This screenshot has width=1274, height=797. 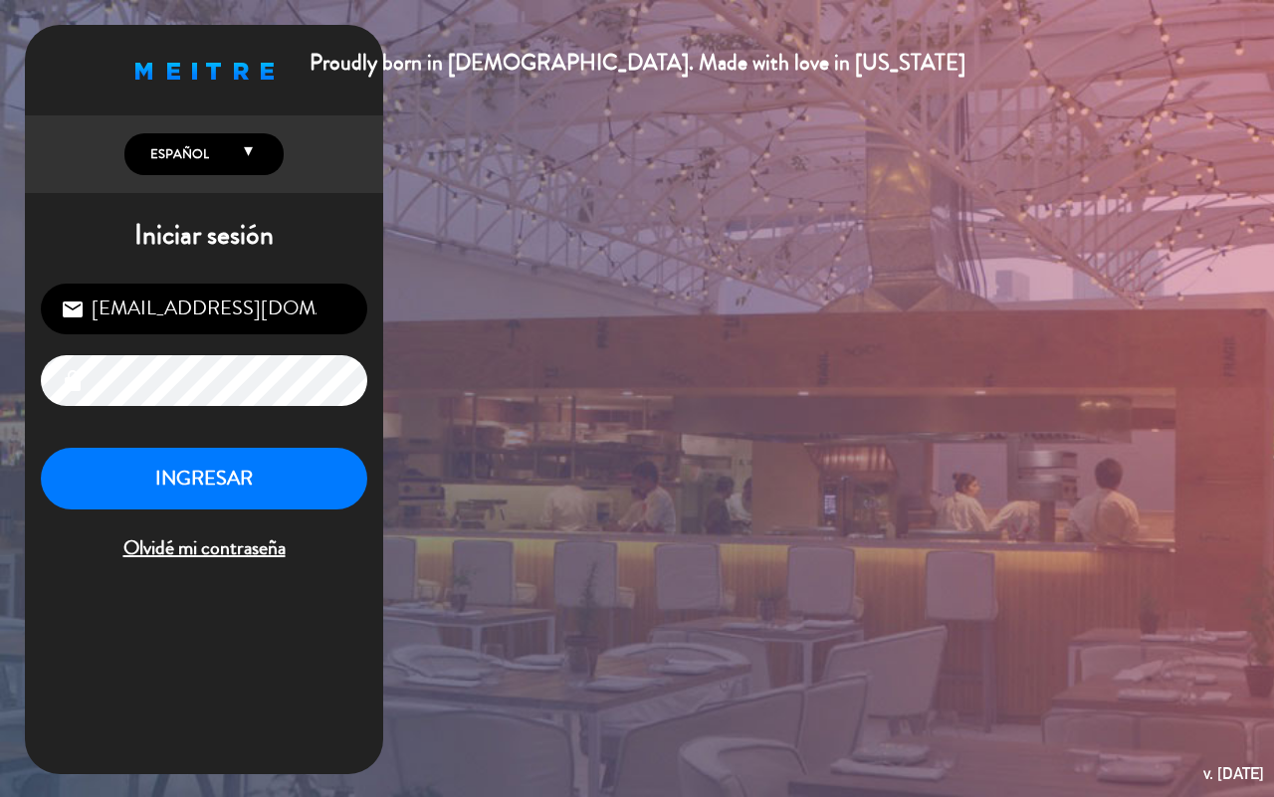 What do you see at coordinates (204, 308) in the screenshot?
I see `input: Correo Electrónico` at bounding box center [204, 308].